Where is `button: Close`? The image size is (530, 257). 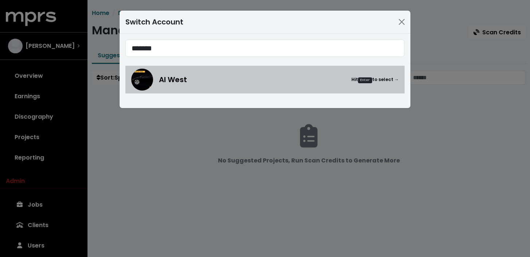 button: Close is located at coordinates (402, 22).